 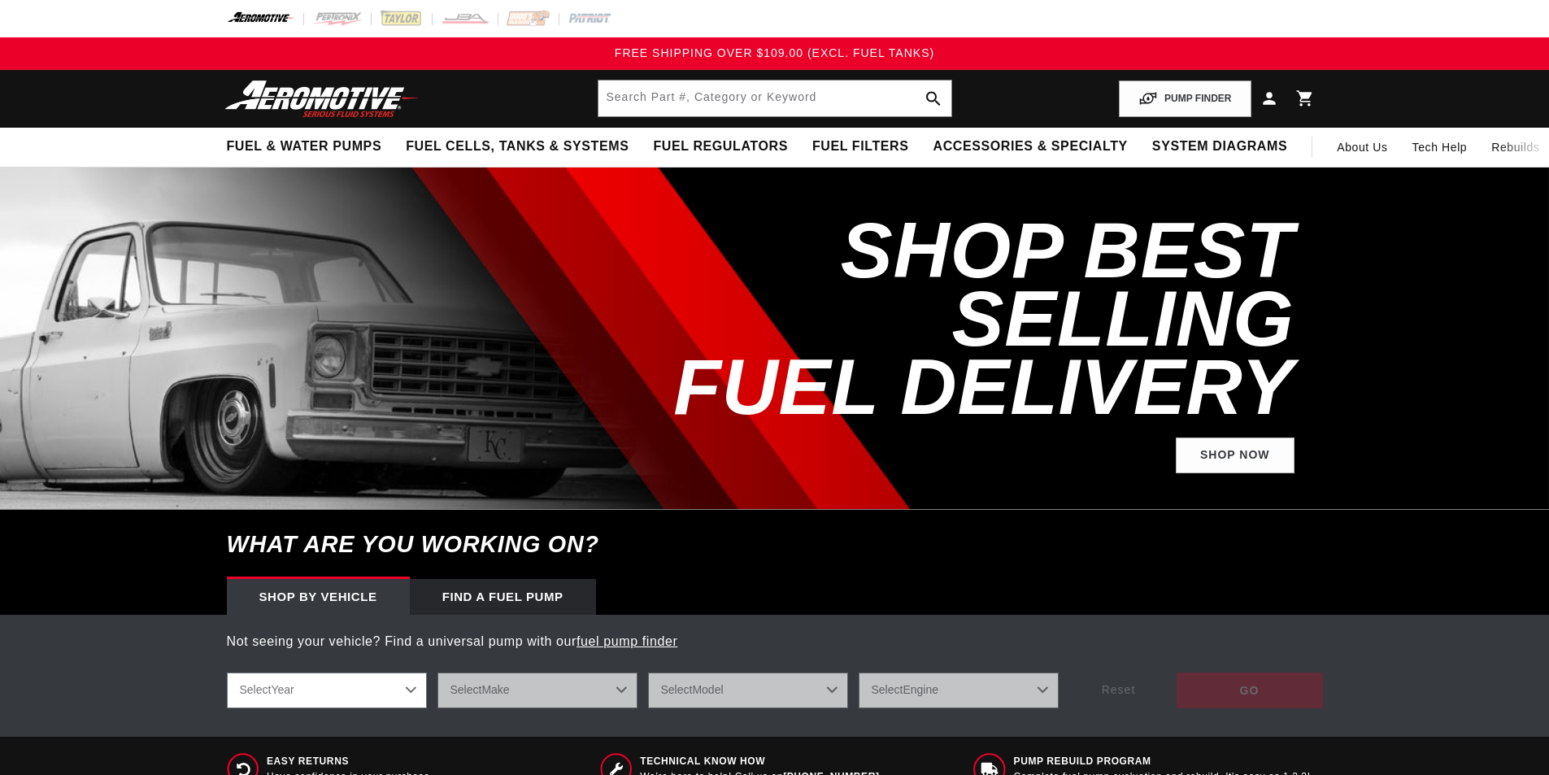 What do you see at coordinates (933, 98) in the screenshot?
I see `button: search button` at bounding box center [933, 98].